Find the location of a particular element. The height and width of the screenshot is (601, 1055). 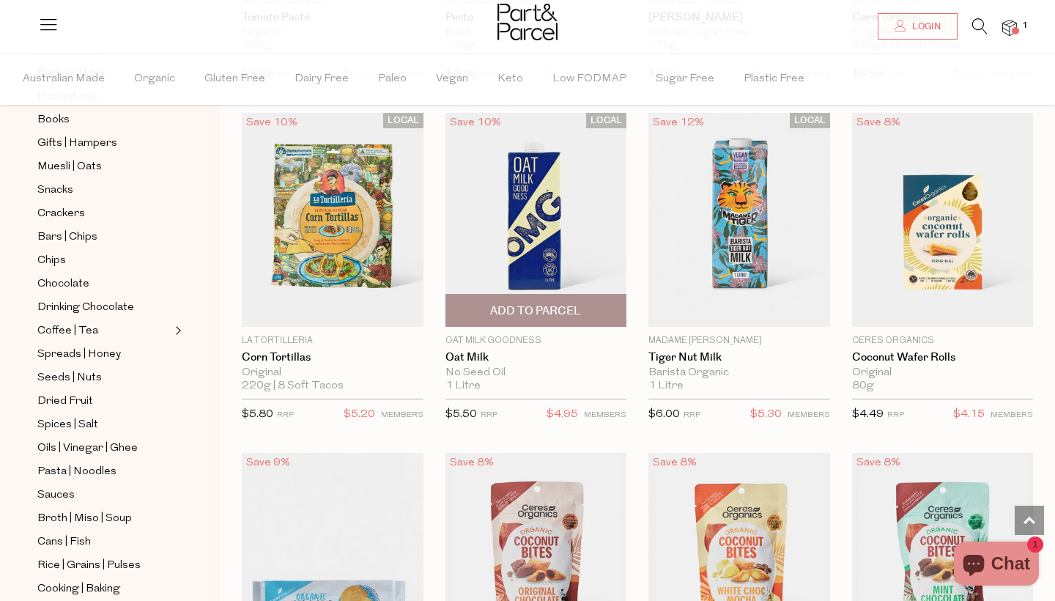

div: No Seed Oil is located at coordinates (536, 373).